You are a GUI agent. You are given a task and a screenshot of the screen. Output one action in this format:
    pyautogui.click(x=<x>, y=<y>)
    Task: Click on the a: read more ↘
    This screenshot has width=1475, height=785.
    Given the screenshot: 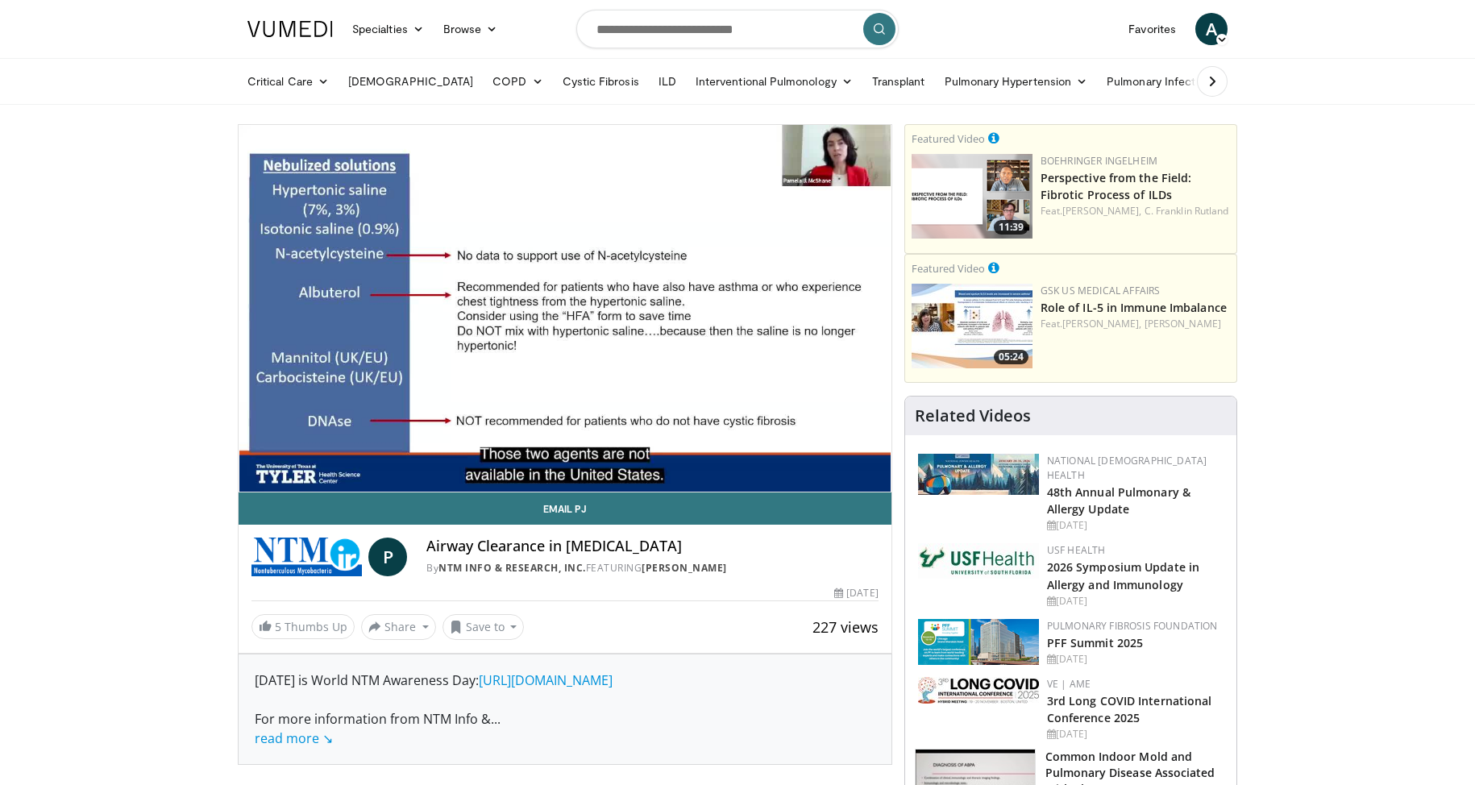 What is the action you would take?
    pyautogui.click(x=293, y=738)
    